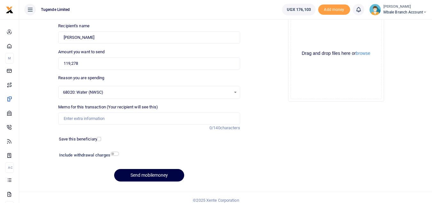 The height and width of the screenshot is (203, 432). I want to click on label: Save this beneficiary, so click(78, 139).